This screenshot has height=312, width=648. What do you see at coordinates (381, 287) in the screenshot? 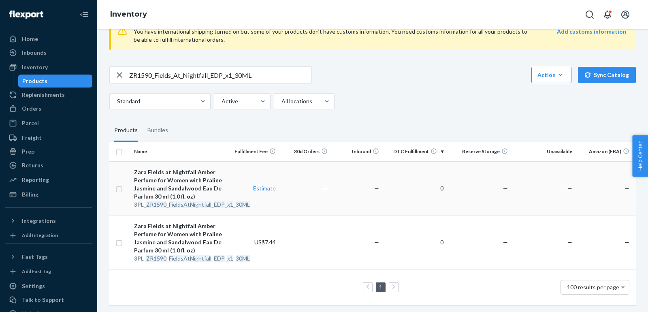
I see `a: Page 1 is your current page` at bounding box center [381, 287].